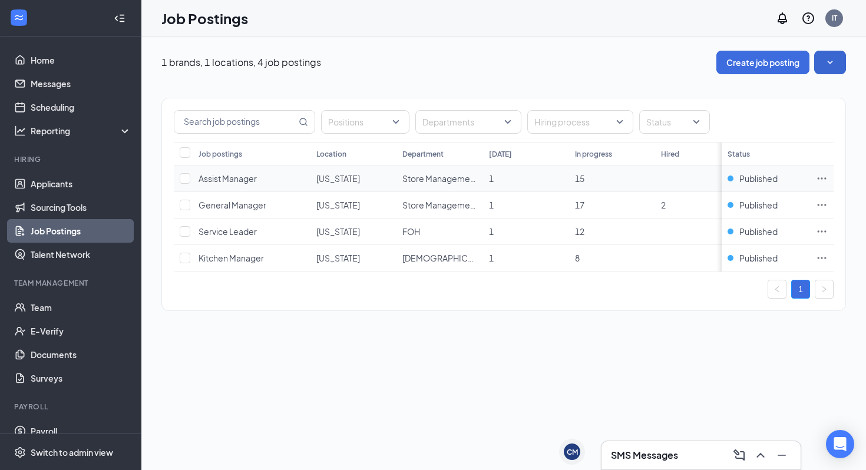 The image size is (866, 470). What do you see at coordinates (81, 84) in the screenshot?
I see `a: Messages` at bounding box center [81, 84].